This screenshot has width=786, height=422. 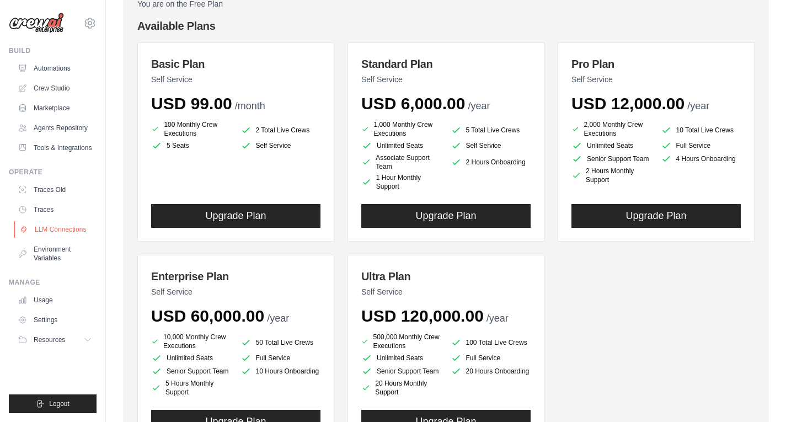 I want to click on a: Marketplace, so click(x=55, y=108).